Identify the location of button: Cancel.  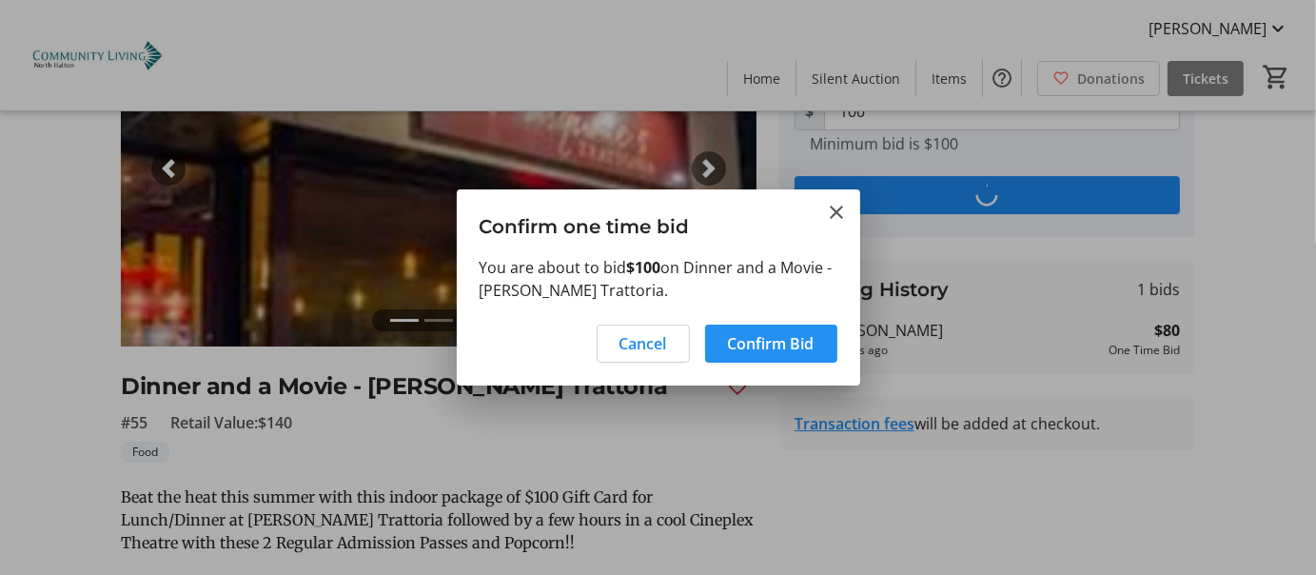
(643, 344).